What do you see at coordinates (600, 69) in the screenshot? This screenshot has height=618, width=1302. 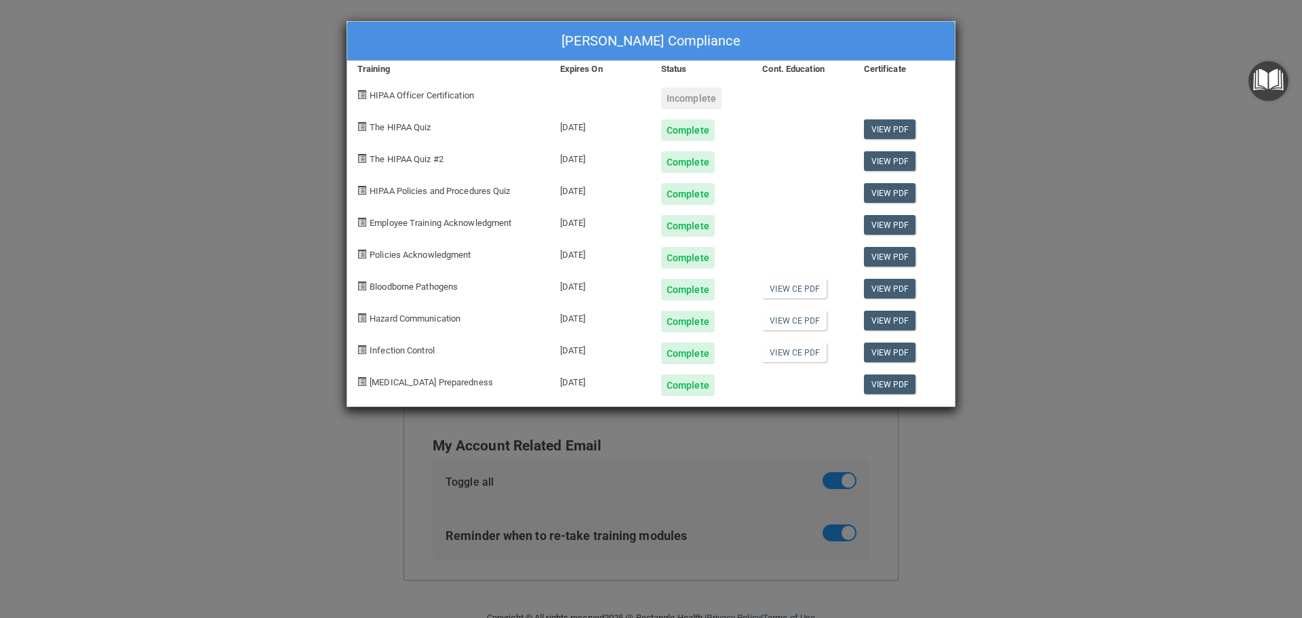 I see `div: Expires On` at bounding box center [600, 69].